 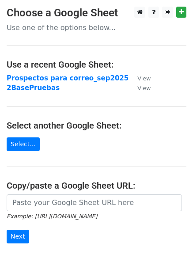 I want to click on h3: Choose a Google Sheet, so click(x=96, y=13).